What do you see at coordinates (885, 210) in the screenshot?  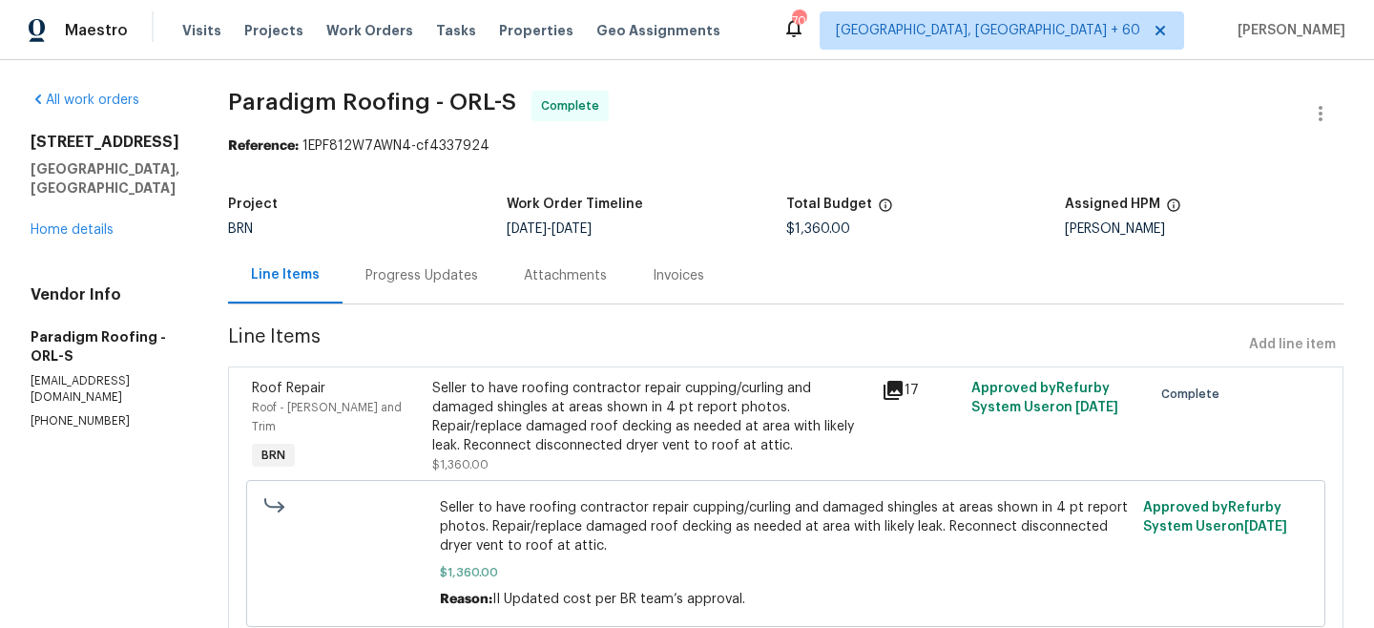 I see `span: The total cost of line items that have been proposed by Opendoor. This sum includes line items th...` at bounding box center [885, 210].